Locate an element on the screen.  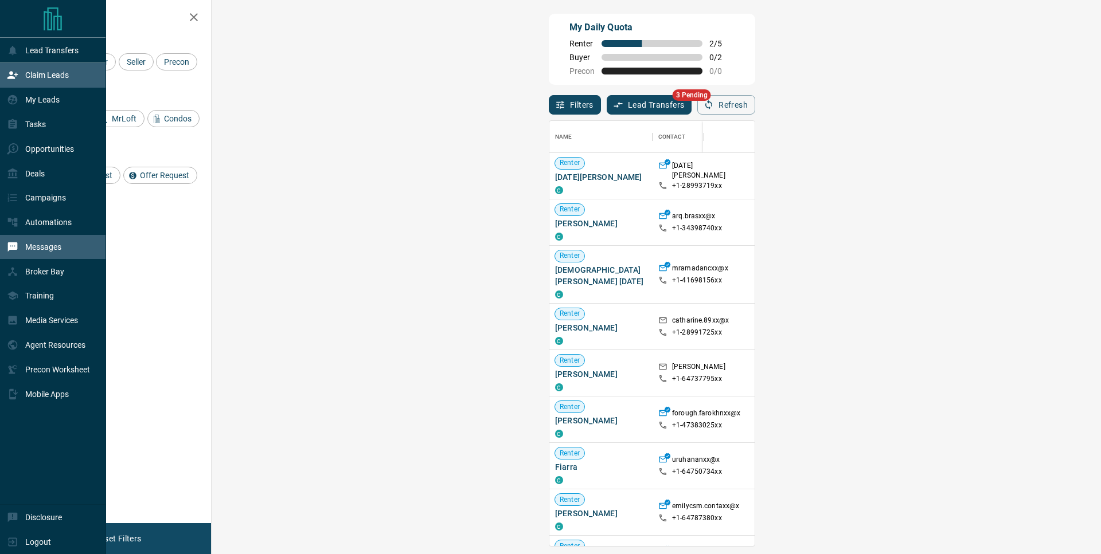
button: Refresh is located at coordinates (726, 105).